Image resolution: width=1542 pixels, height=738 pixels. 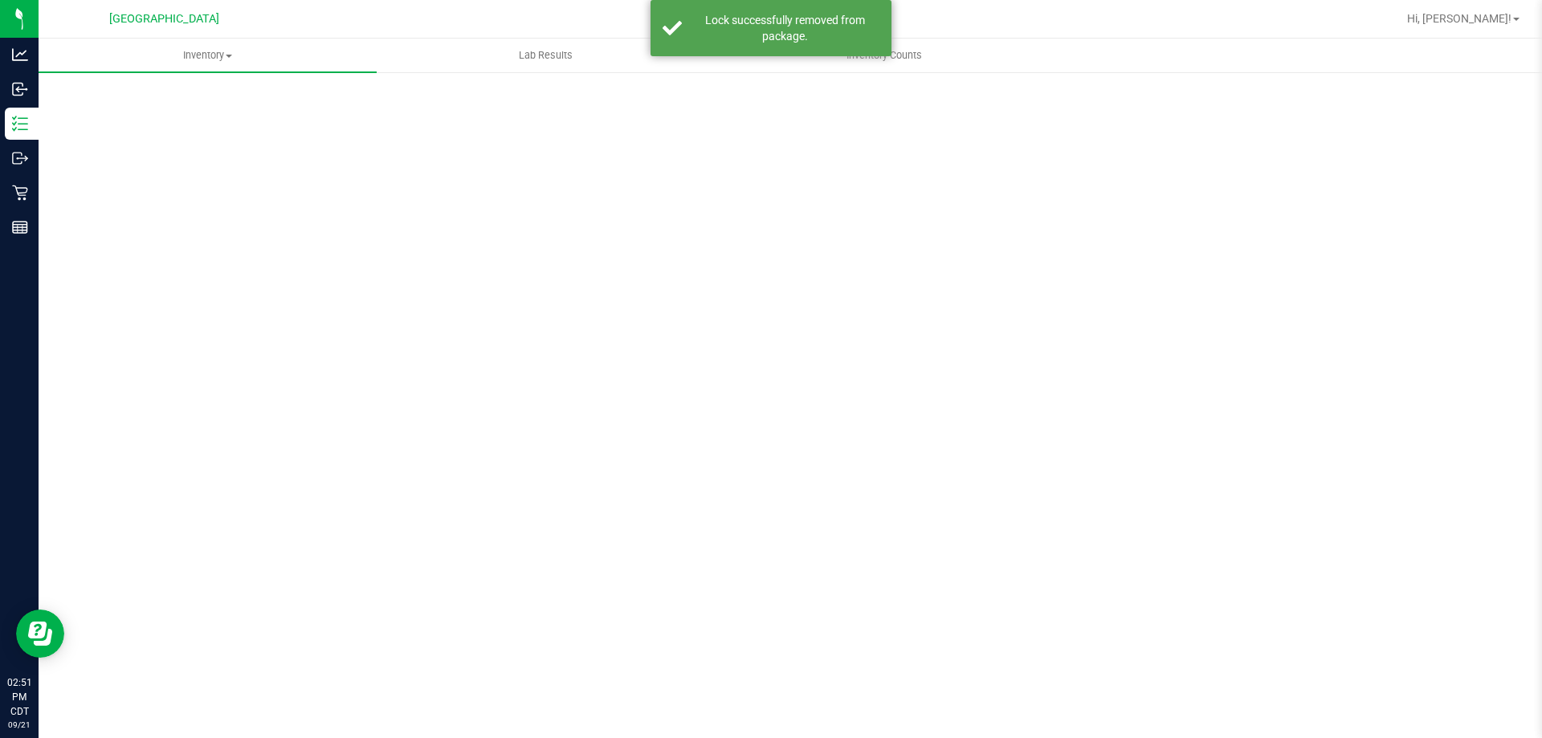 I want to click on p: 09/21, so click(x=19, y=725).